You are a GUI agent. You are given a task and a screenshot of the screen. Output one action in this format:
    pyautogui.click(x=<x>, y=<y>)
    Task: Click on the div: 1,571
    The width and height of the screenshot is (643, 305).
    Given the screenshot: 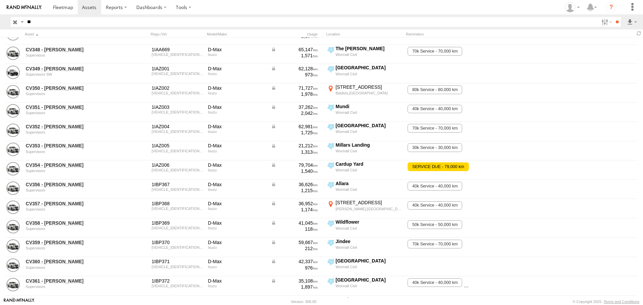 What is the action you would take?
    pyautogui.click(x=295, y=56)
    